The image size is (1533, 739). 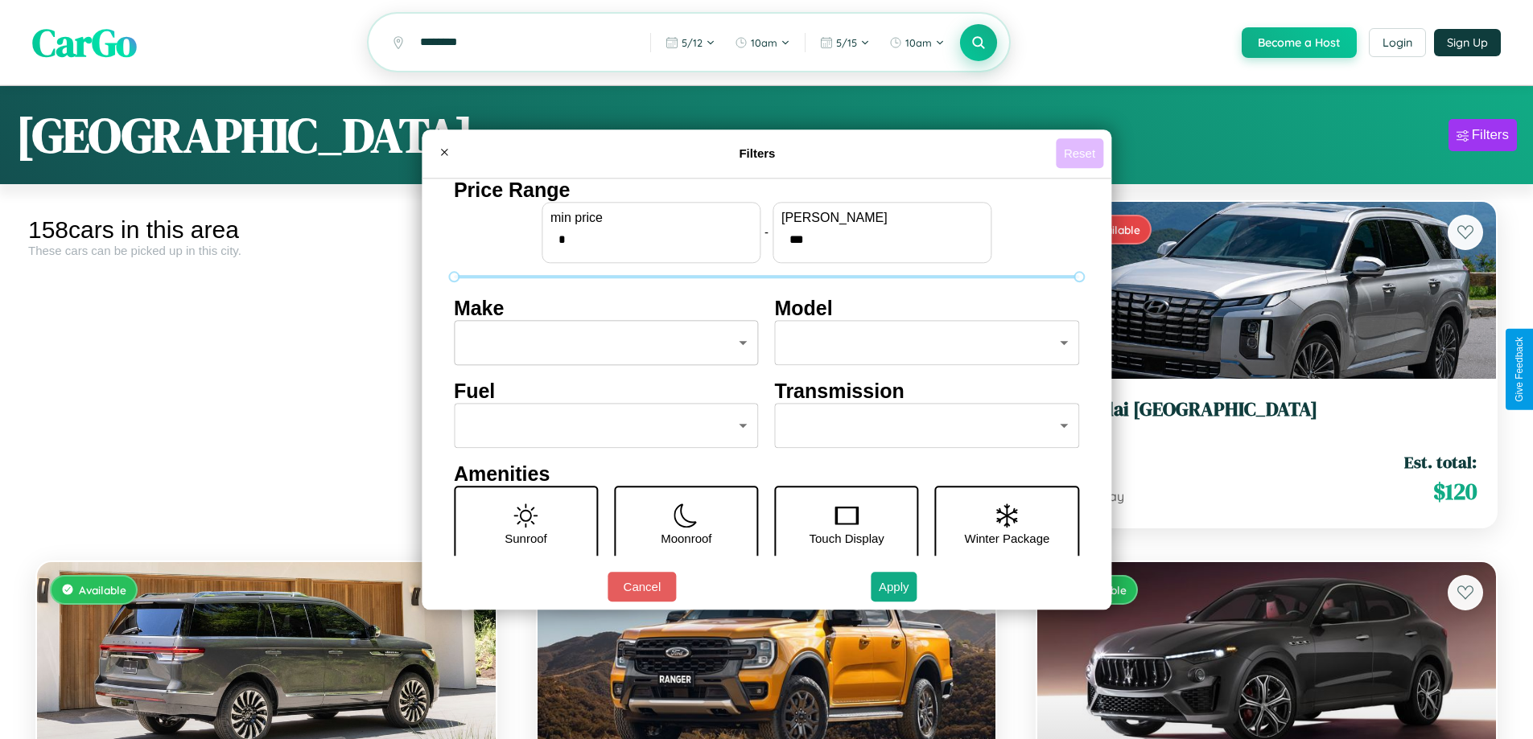 What do you see at coordinates (846, 43) in the screenshot?
I see `span: 5 / 15` at bounding box center [846, 43].